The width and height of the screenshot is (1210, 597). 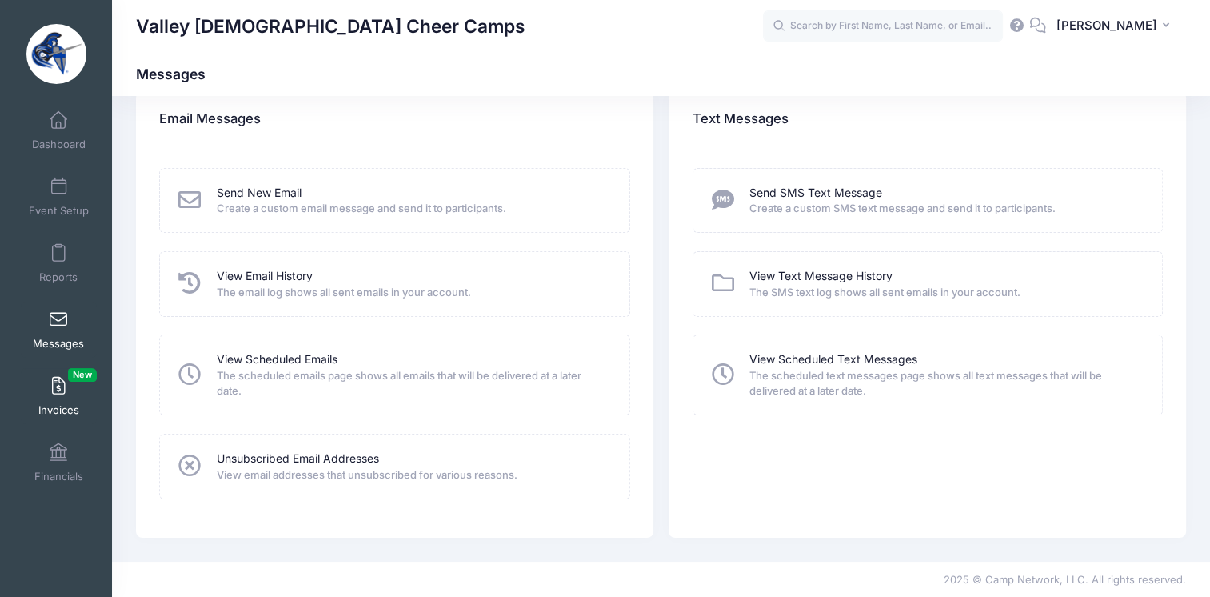 I want to click on span: 2025 © Camp Network, LLC. All rights reserved., so click(x=1064, y=579).